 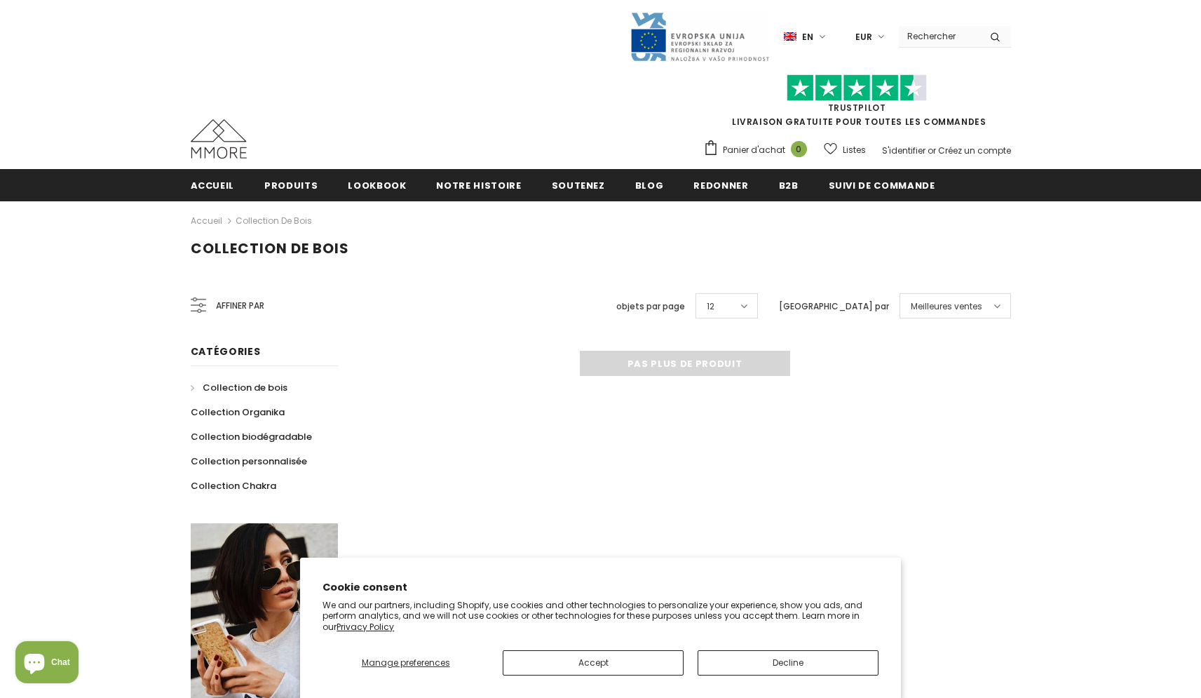 I want to click on span: Affiner par, so click(x=240, y=306).